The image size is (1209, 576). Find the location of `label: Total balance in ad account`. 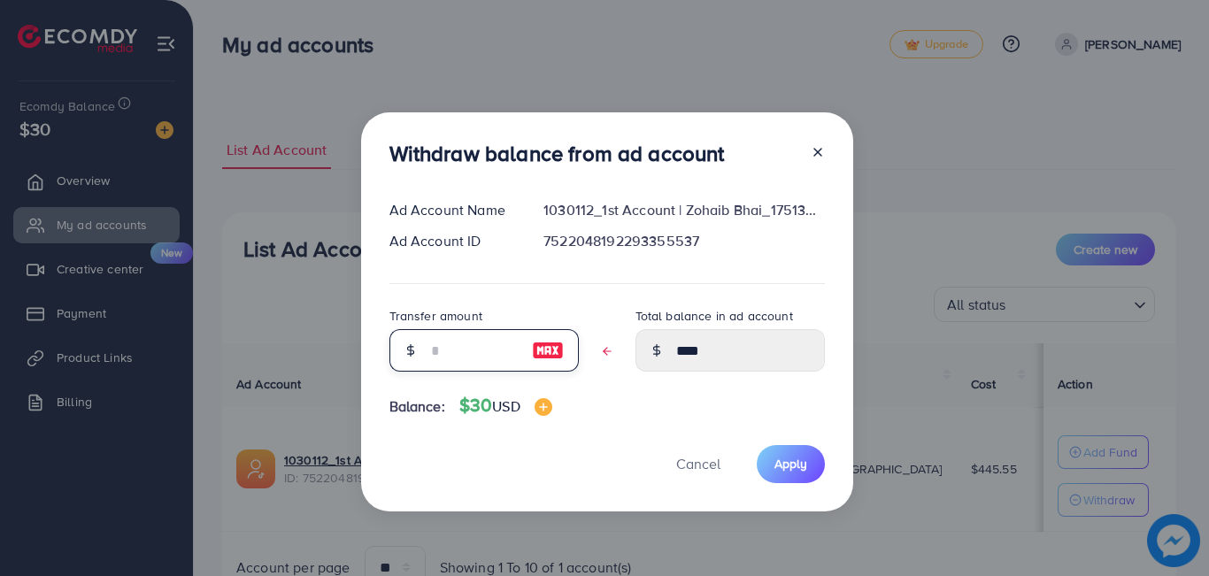

label: Total balance in ad account is located at coordinates (714, 316).